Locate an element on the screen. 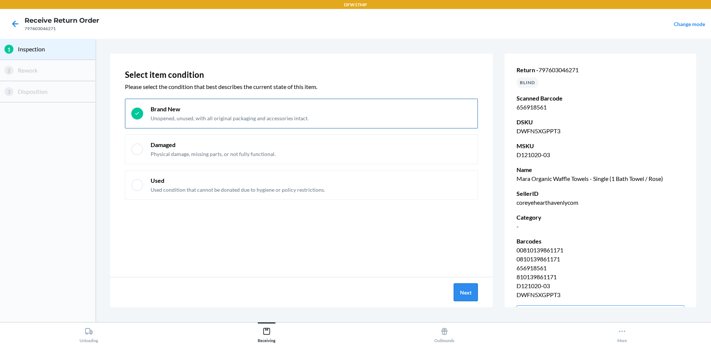 Image resolution: width=711 pixels, height=344 pixels. div: More is located at coordinates (622, 333).